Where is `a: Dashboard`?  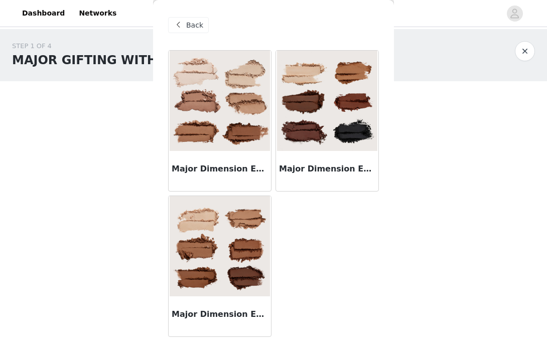
a: Dashboard is located at coordinates (43, 13).